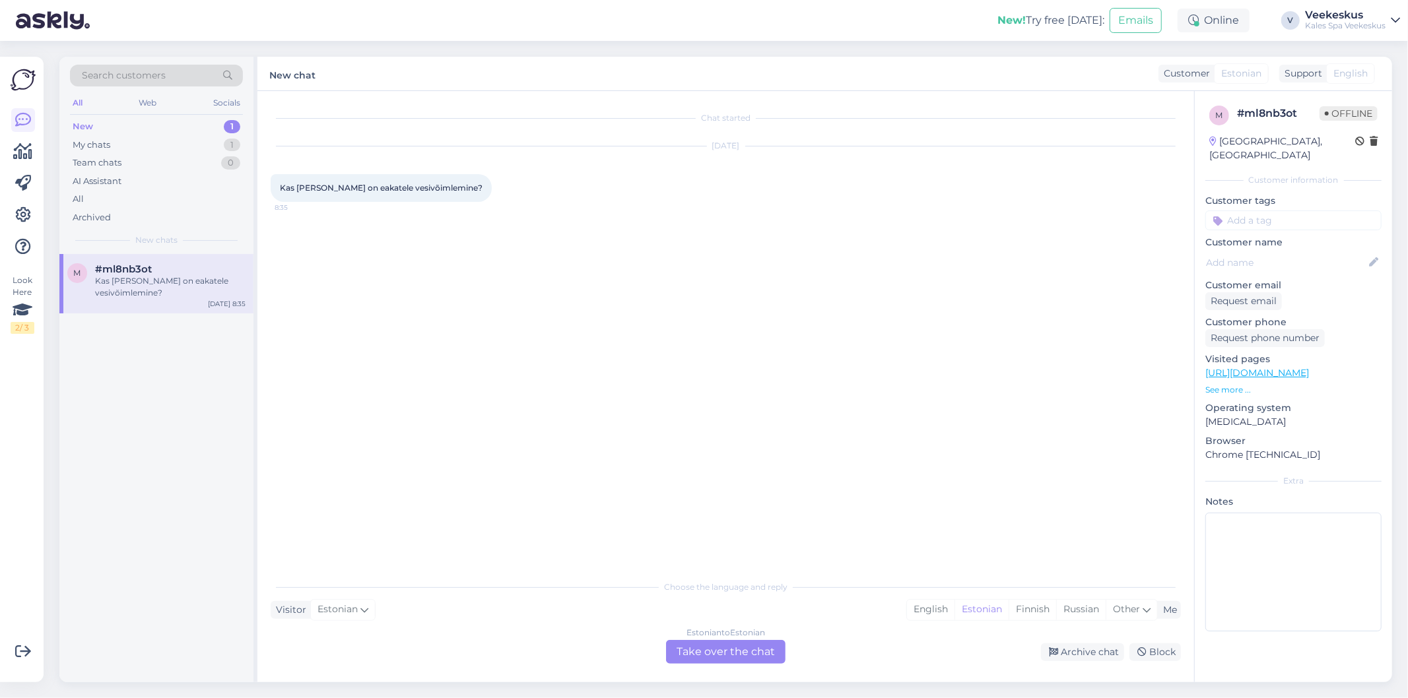 This screenshot has height=698, width=1408. What do you see at coordinates (1293, 220) in the screenshot?
I see `input: Add a tag` at bounding box center [1293, 220].